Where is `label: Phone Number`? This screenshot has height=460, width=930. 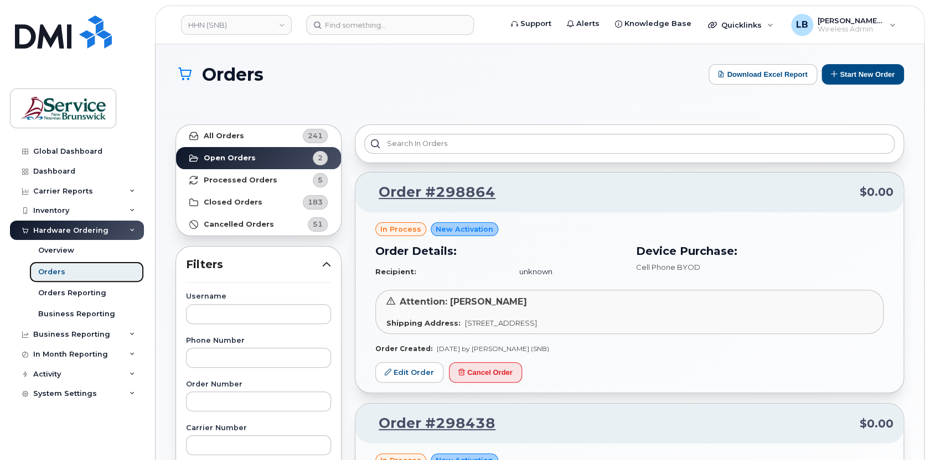 label: Phone Number is located at coordinates (258, 341).